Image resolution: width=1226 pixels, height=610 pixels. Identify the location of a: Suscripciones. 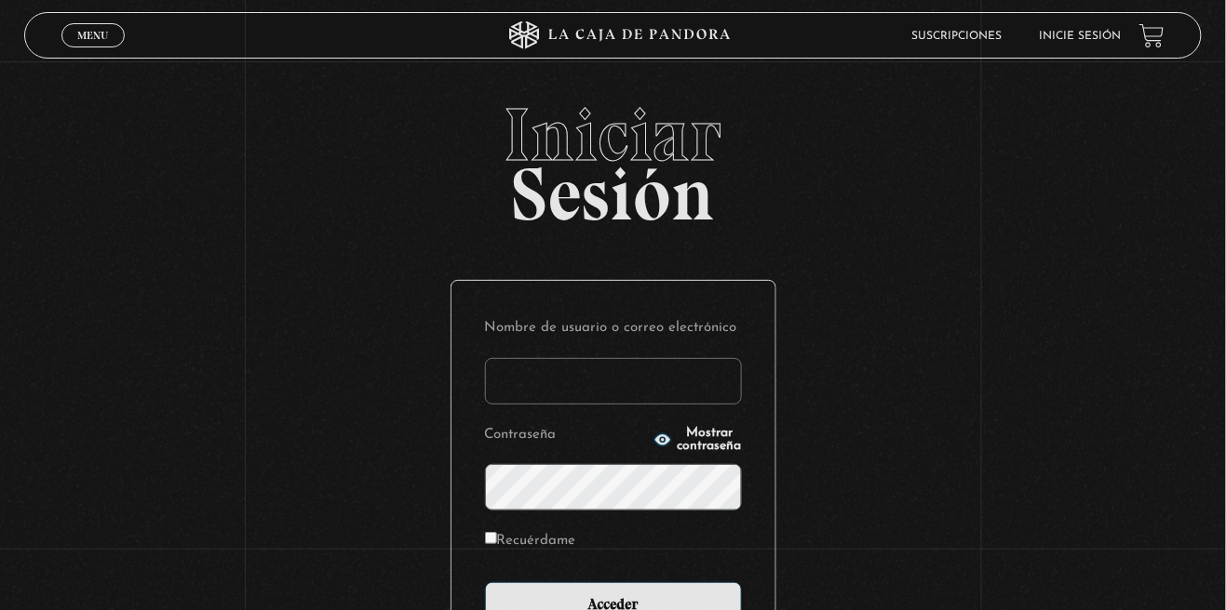
(956, 36).